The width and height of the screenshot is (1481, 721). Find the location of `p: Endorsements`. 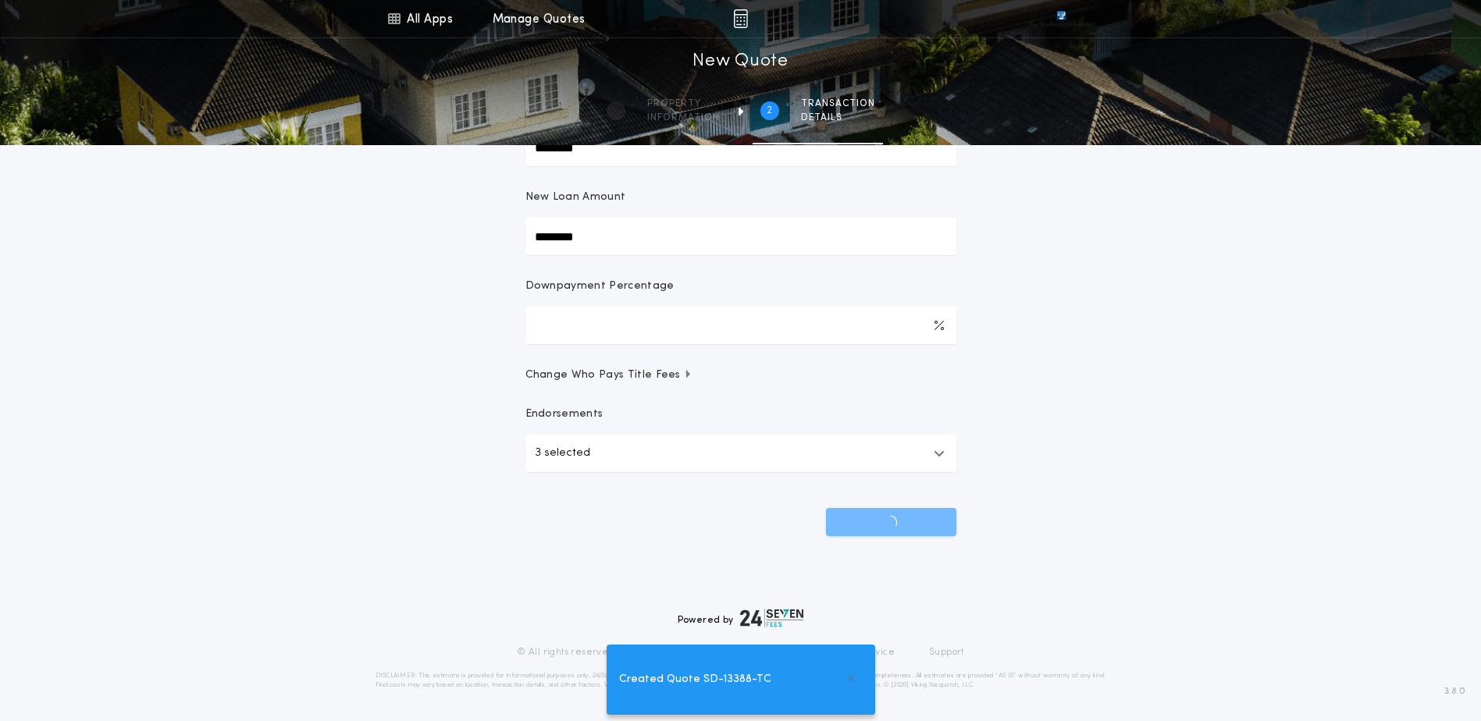

p: Endorsements is located at coordinates (741, 415).